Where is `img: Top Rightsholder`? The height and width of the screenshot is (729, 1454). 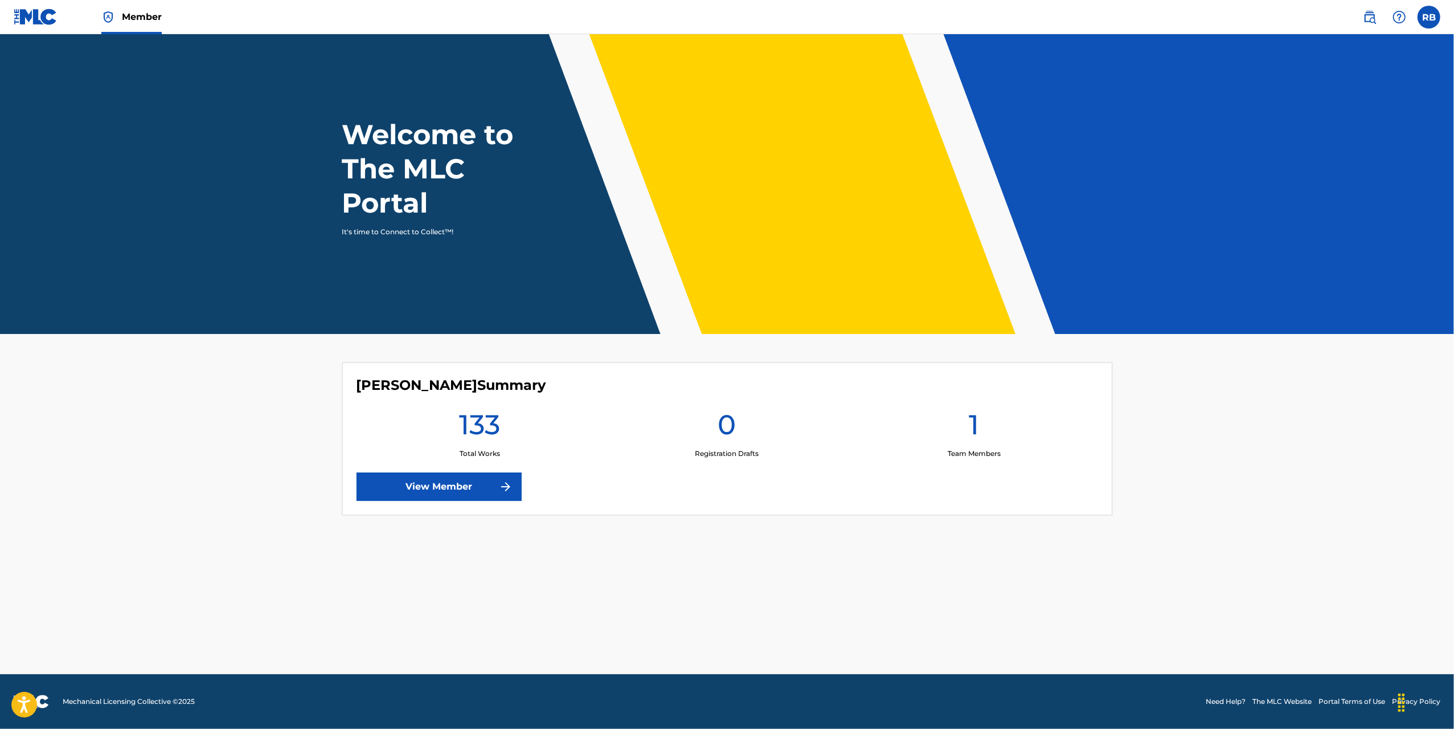
img: Top Rightsholder is located at coordinates (108, 17).